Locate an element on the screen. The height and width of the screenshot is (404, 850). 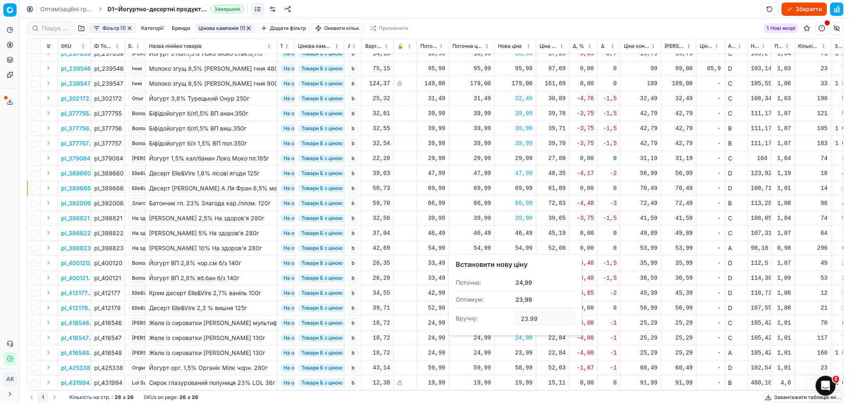
span: D1~Йогуртно-десертні продукти - tier_1Завершені is located at coordinates (176, 9).